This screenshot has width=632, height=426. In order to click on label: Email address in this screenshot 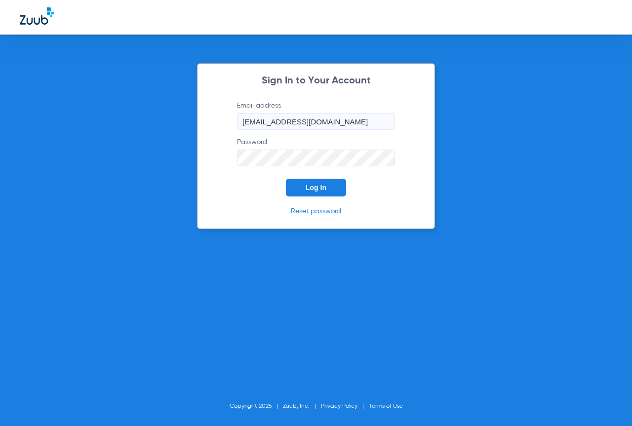, I will do `click(316, 115)`.